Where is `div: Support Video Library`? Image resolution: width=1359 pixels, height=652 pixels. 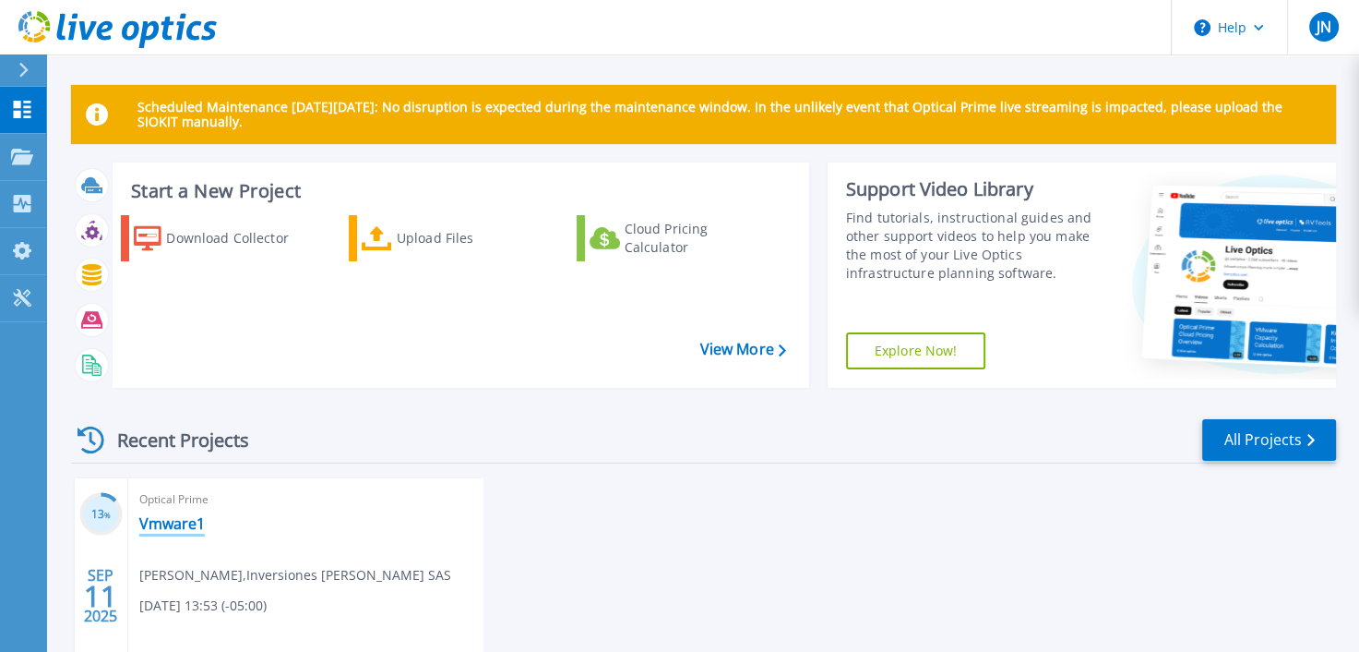 div: Support Video Library is located at coordinates (974, 189).